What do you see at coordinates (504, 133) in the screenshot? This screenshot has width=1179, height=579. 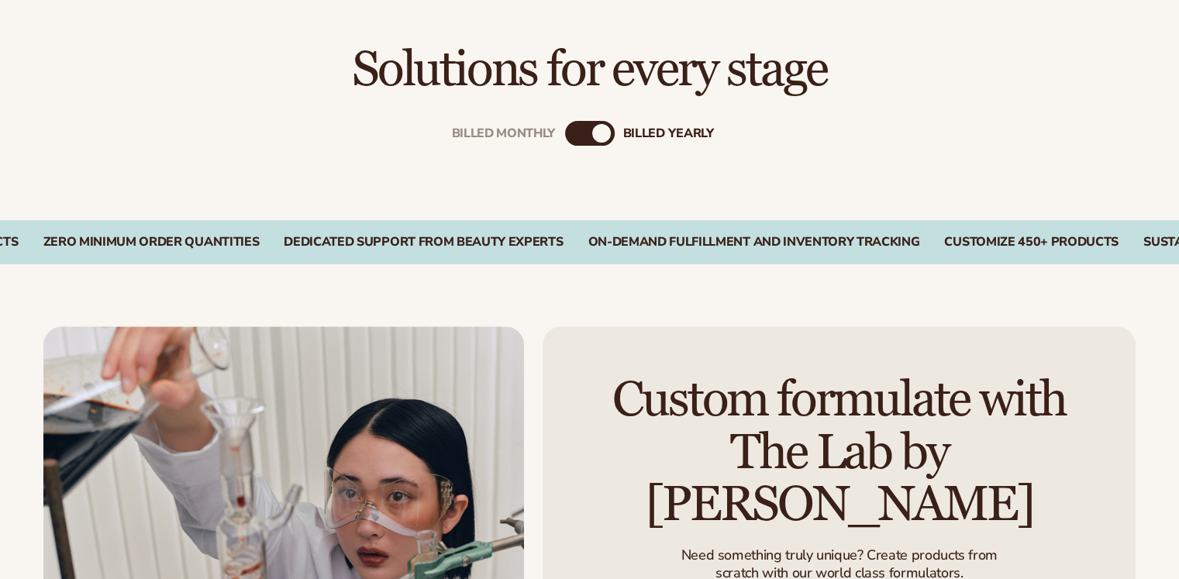 I see `div: Billed Monthly` at bounding box center [504, 133].